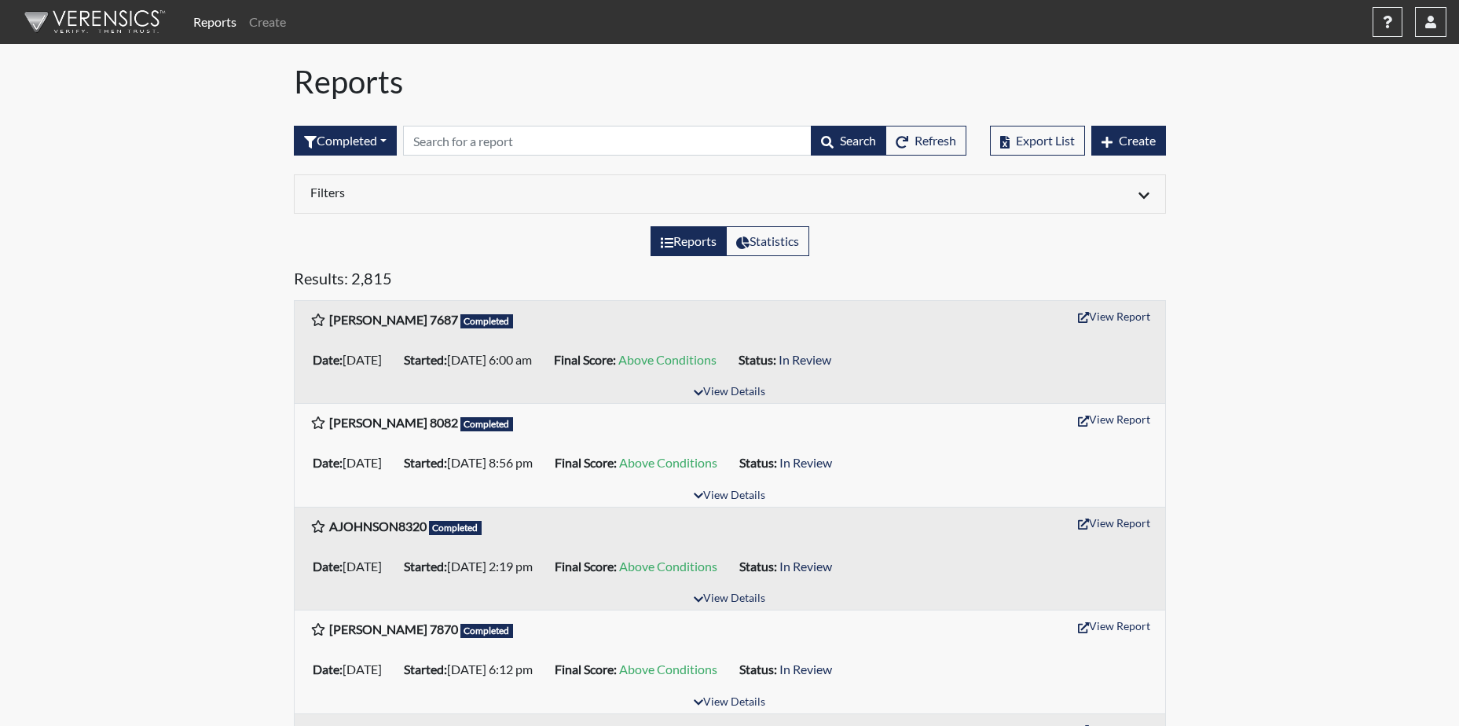 Image resolution: width=1459 pixels, height=726 pixels. What do you see at coordinates (214, 22) in the screenshot?
I see `a: Reports` at bounding box center [214, 22].